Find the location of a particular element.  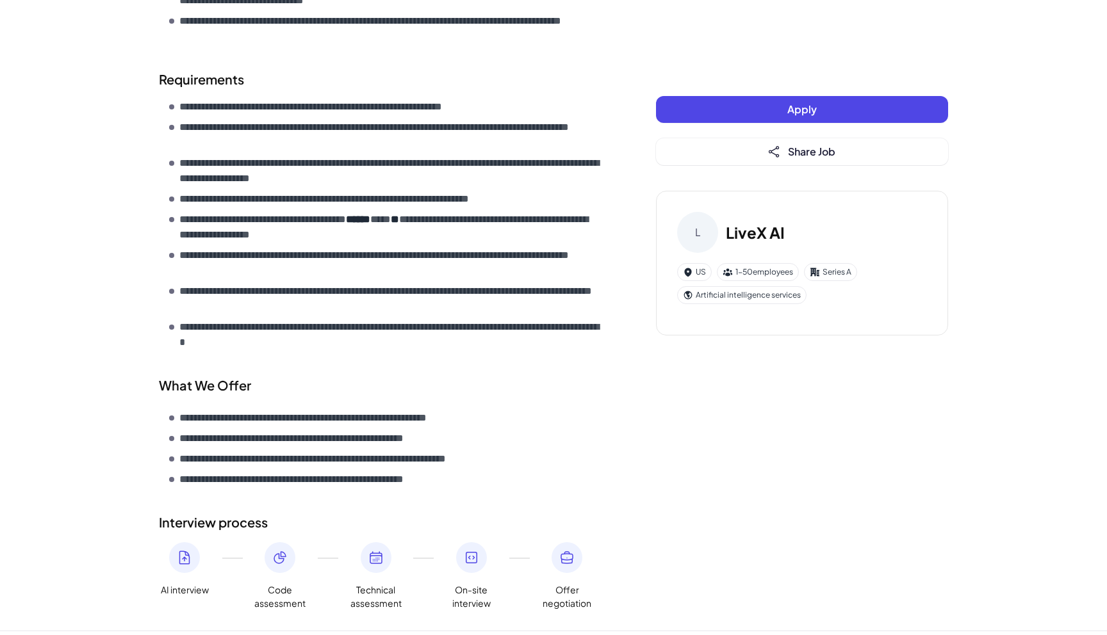

span: AI interview is located at coordinates (184, 590).